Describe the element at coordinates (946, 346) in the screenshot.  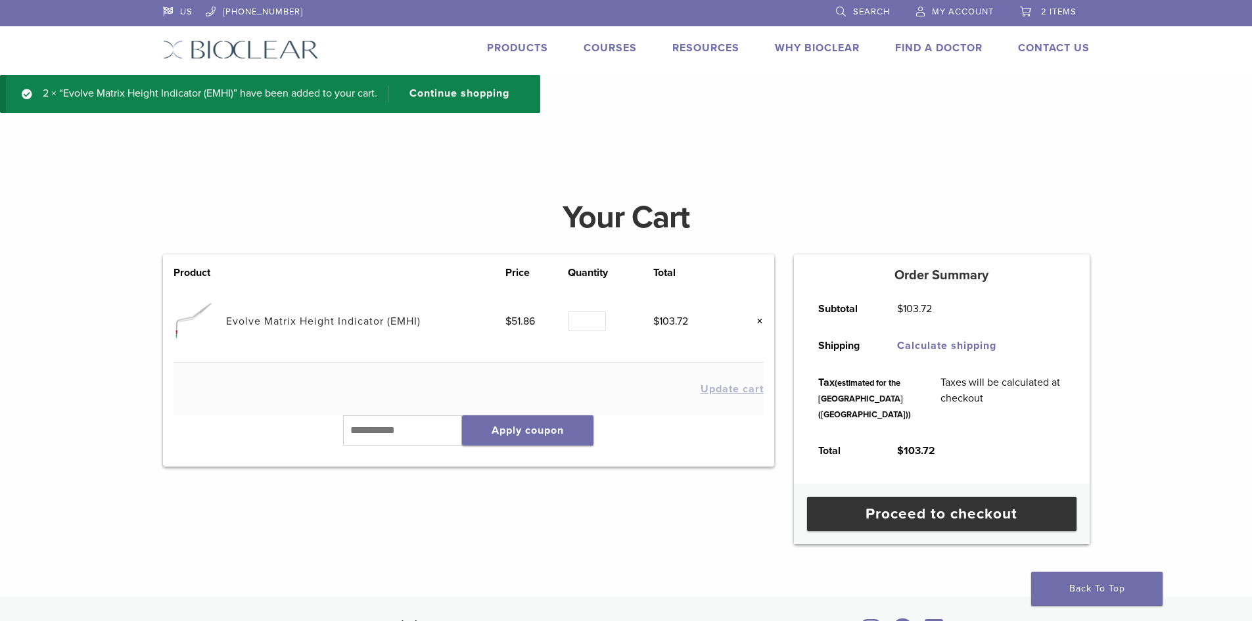
I see `a: Calculate shipping` at that location.